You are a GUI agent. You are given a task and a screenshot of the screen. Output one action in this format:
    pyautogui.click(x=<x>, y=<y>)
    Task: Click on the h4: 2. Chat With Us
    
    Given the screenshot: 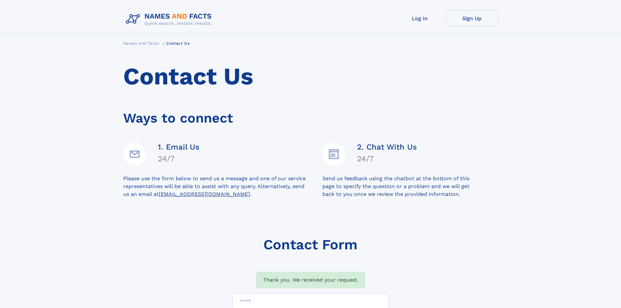 What is the action you would take?
    pyautogui.click(x=387, y=147)
    